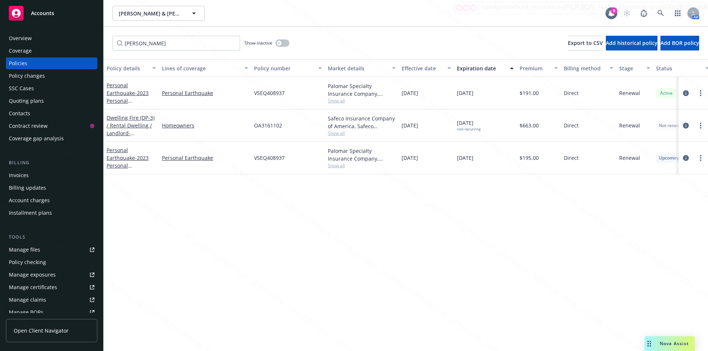 This screenshot has height=351, width=708. What do you see at coordinates (678, 68) in the screenshot?
I see `div: Status` at bounding box center [678, 68].